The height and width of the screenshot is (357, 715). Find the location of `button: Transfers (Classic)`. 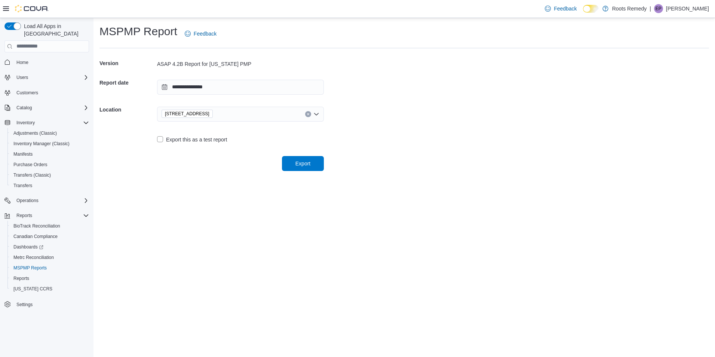

button: Transfers (Classic) is located at coordinates (50, 175).